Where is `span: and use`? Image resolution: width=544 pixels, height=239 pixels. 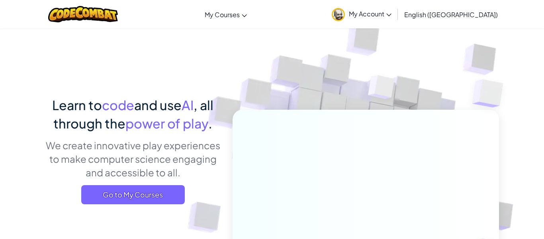 span: and use is located at coordinates (158, 105).